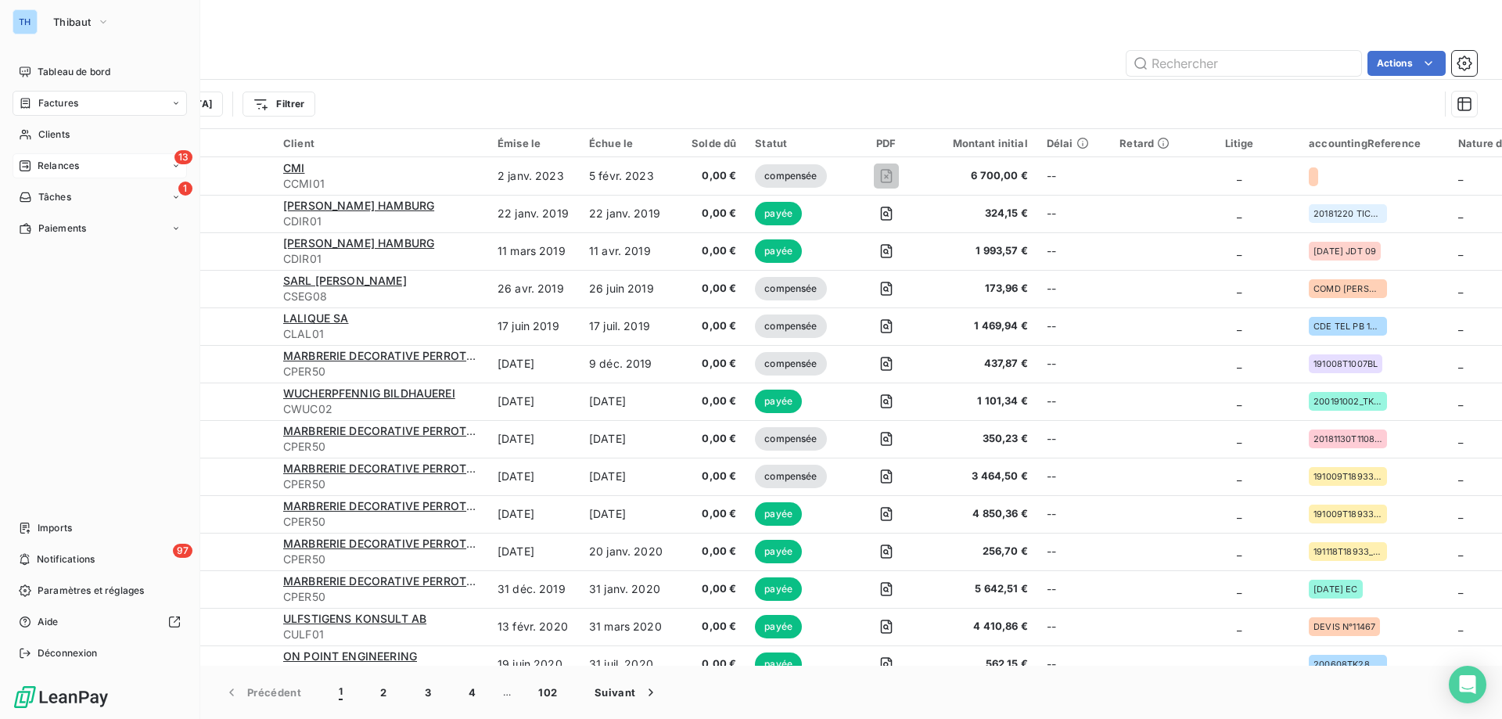 This screenshot has width=1502, height=719. What do you see at coordinates (472, 692) in the screenshot?
I see `button: 4` at bounding box center [472, 692].